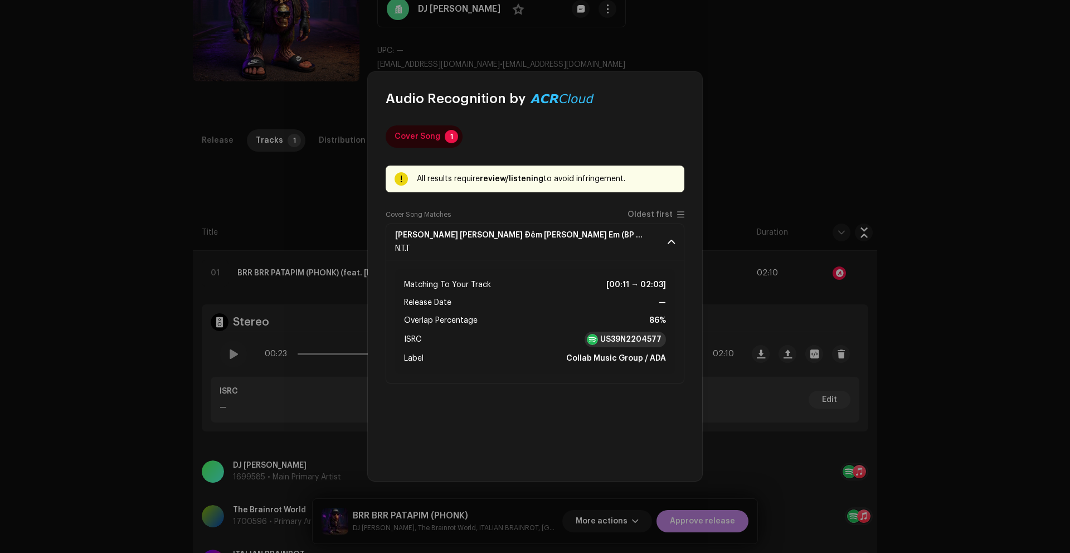 Image resolution: width=1070 pixels, height=553 pixels. I want to click on span: Lặng Thầm Trong Đêm Anh Nhớ Em (BP Bounce Remix) [Sped Up], so click(527, 235).